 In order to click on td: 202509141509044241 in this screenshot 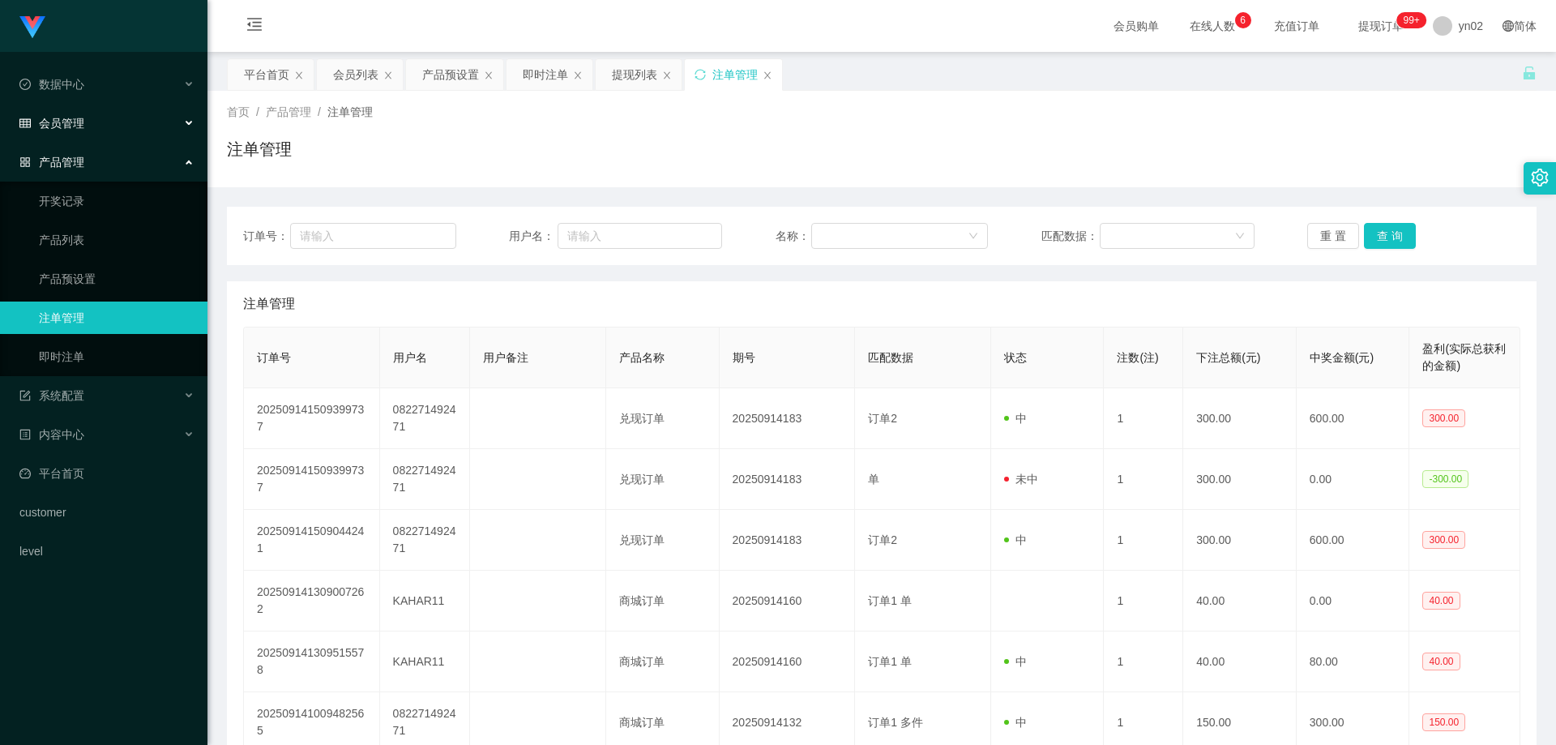, I will do `click(312, 540)`.